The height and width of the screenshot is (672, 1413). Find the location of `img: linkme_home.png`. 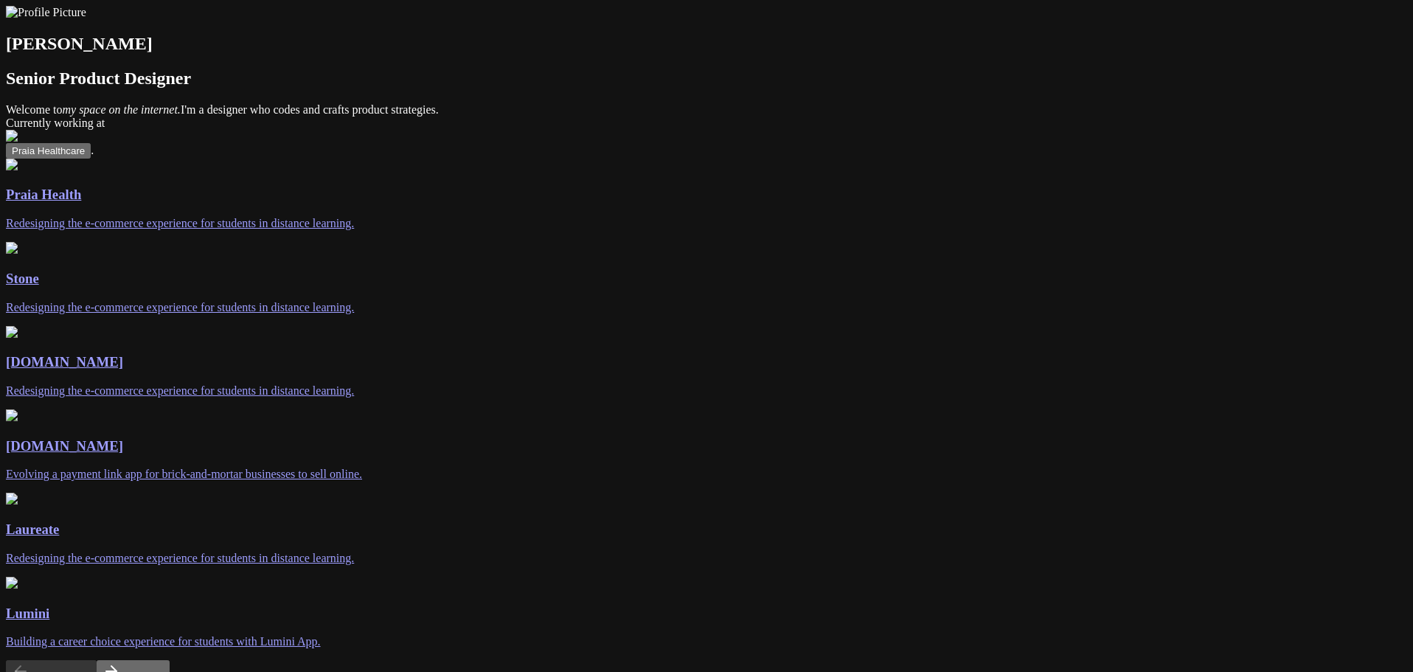

img: linkme_home.png is located at coordinates (12, 415).